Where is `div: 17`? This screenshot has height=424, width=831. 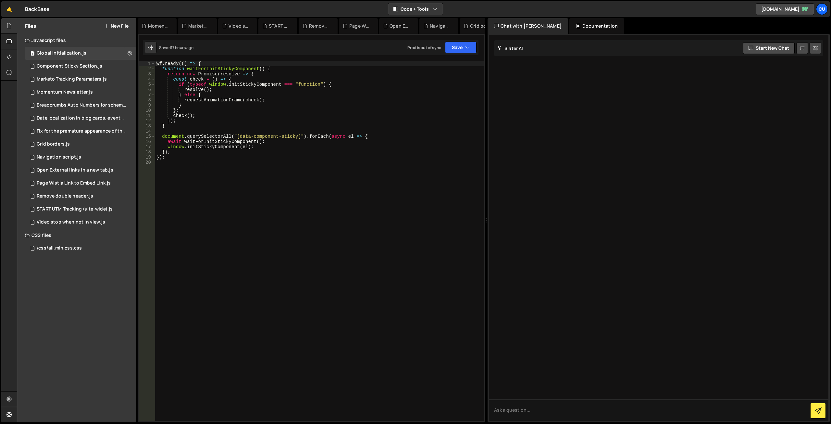 div: 17 is located at coordinates (147, 147).